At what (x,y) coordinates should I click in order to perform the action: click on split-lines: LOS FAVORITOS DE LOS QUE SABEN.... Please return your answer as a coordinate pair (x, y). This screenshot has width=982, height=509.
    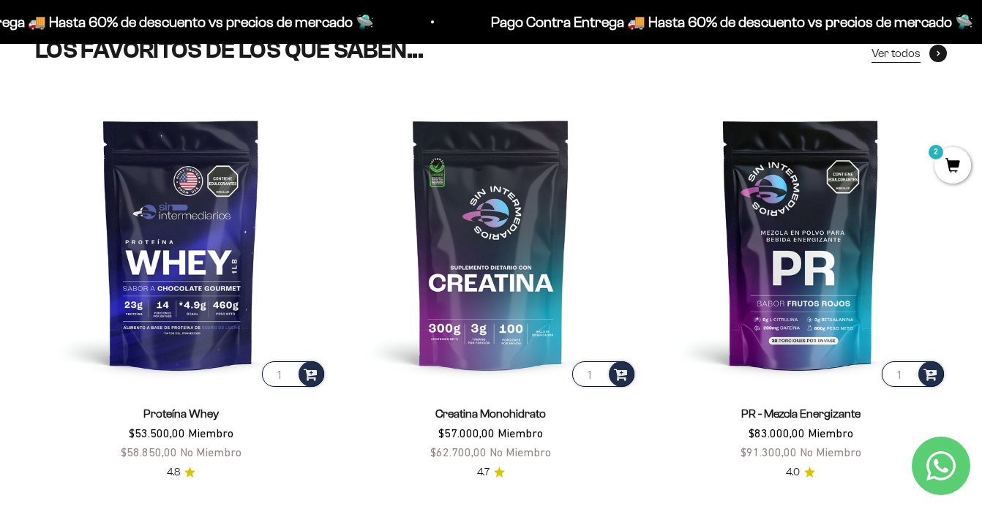
    Looking at the image, I should click on (229, 50).